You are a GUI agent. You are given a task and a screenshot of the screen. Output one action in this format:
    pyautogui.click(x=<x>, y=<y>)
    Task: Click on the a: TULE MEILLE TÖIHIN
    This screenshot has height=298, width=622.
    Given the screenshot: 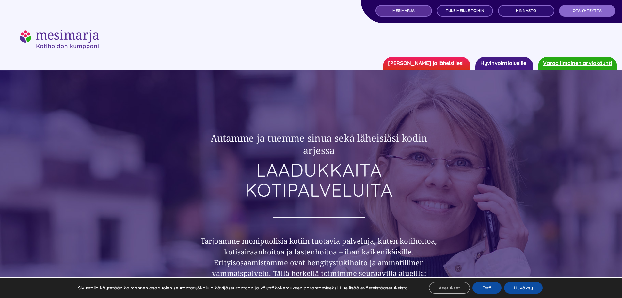 What is the action you would take?
    pyautogui.click(x=465, y=11)
    